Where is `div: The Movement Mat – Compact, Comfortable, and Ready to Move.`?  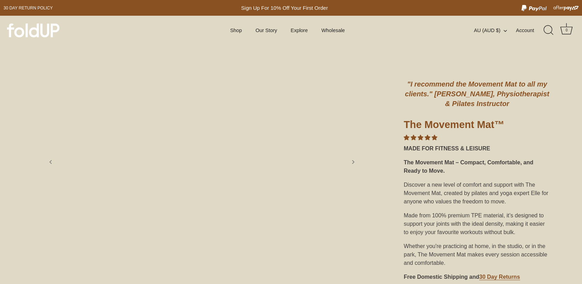
div: The Movement Mat – Compact, Comfortable, and Ready to Move. is located at coordinates (477, 167).